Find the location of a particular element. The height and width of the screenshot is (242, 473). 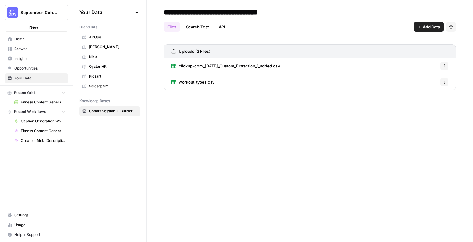

button: Add Data is located at coordinates (429, 27).